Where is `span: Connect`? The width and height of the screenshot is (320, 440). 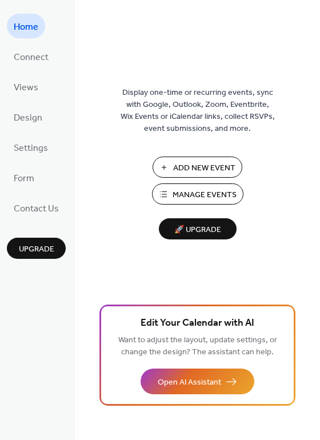
span: Connect is located at coordinates (31, 57).